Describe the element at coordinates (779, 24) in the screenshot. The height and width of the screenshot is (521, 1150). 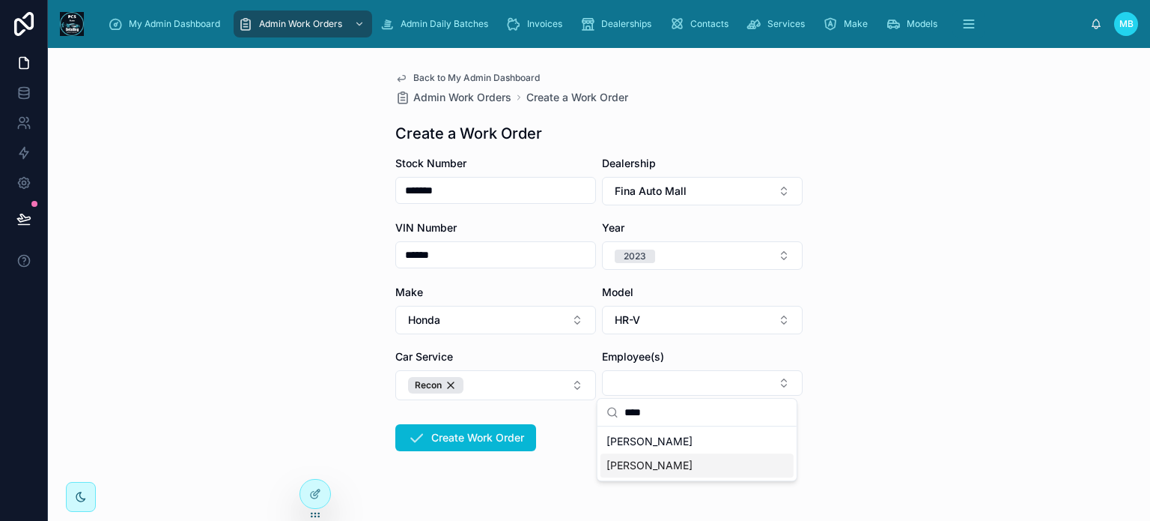
I see `a: Services` at that location.